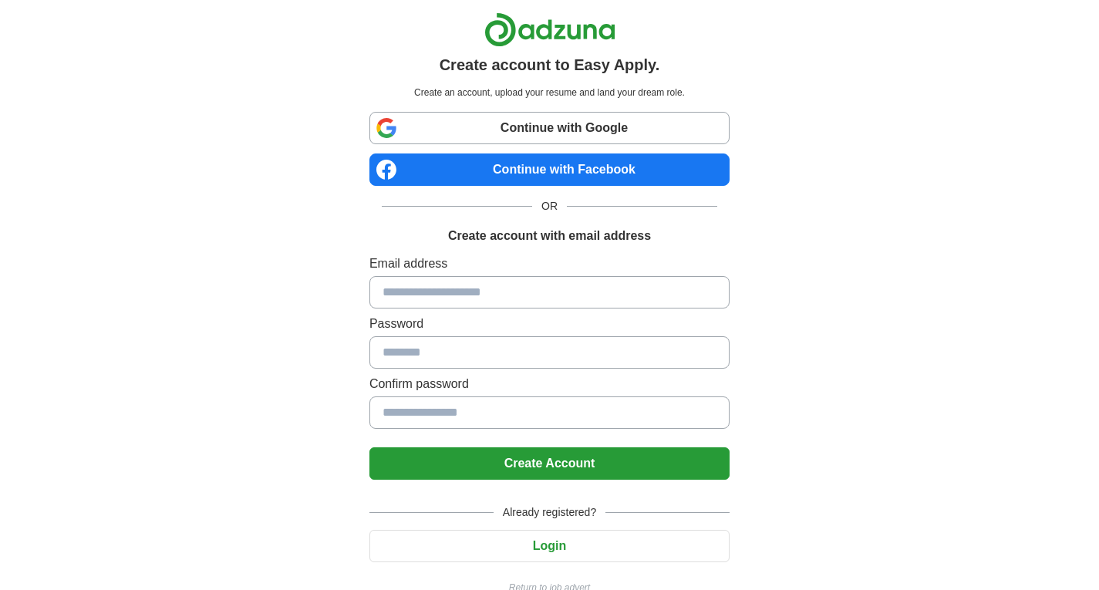  What do you see at coordinates (549, 206) in the screenshot?
I see `span: OR` at bounding box center [549, 206].